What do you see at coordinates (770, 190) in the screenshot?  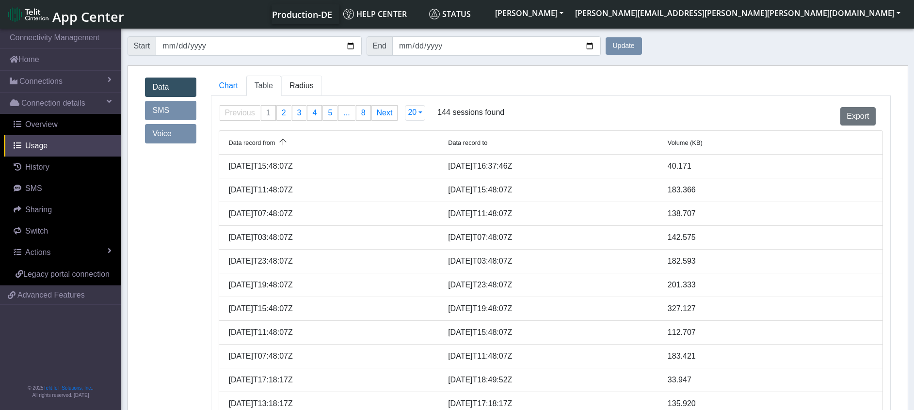 I see `div: 183.366` at bounding box center [770, 190].